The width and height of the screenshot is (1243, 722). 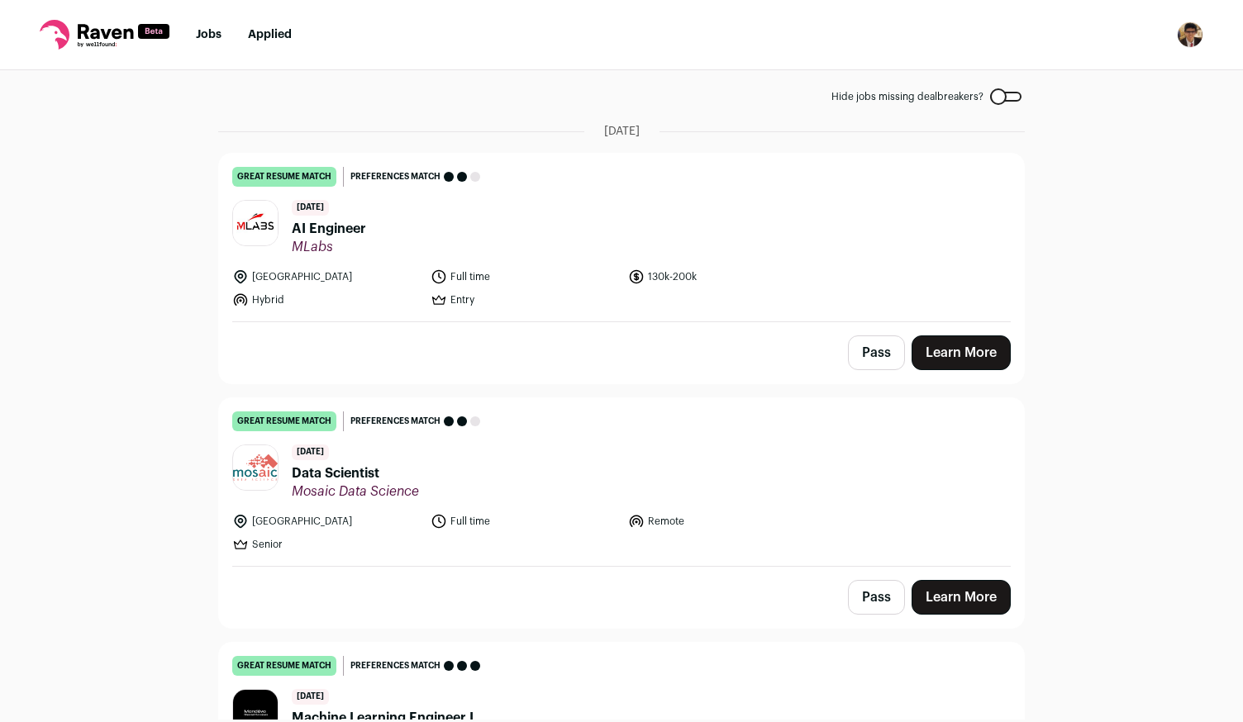 What do you see at coordinates (208, 35) in the screenshot?
I see `a: Jobs` at bounding box center [208, 35].